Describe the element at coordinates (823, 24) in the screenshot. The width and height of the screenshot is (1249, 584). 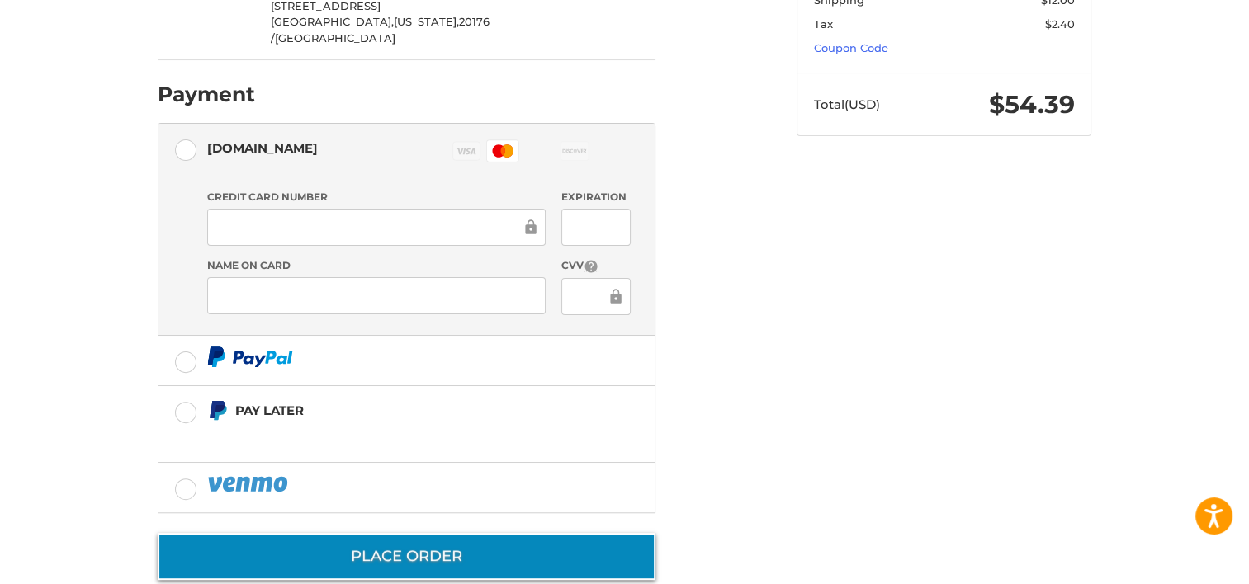
I see `span: Tax` at that location.